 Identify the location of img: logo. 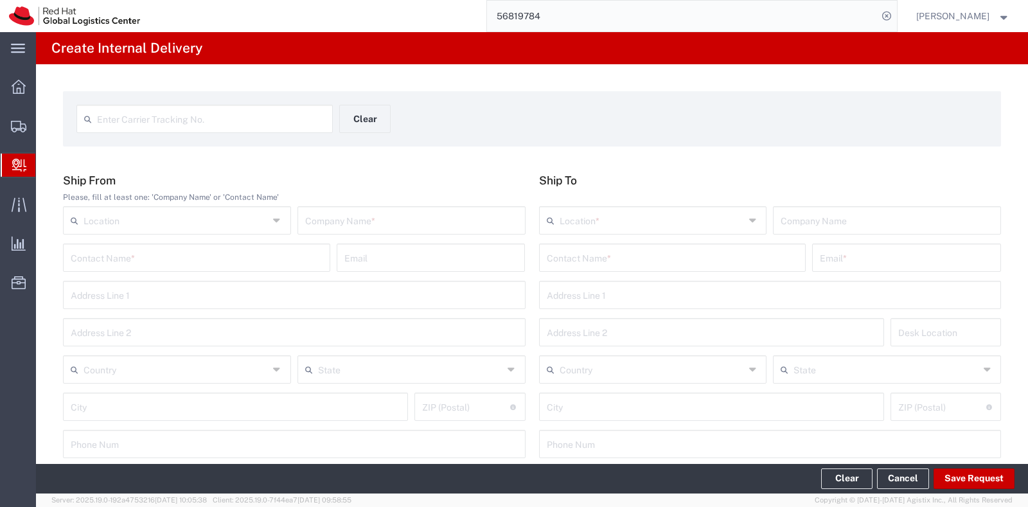
(75, 16).